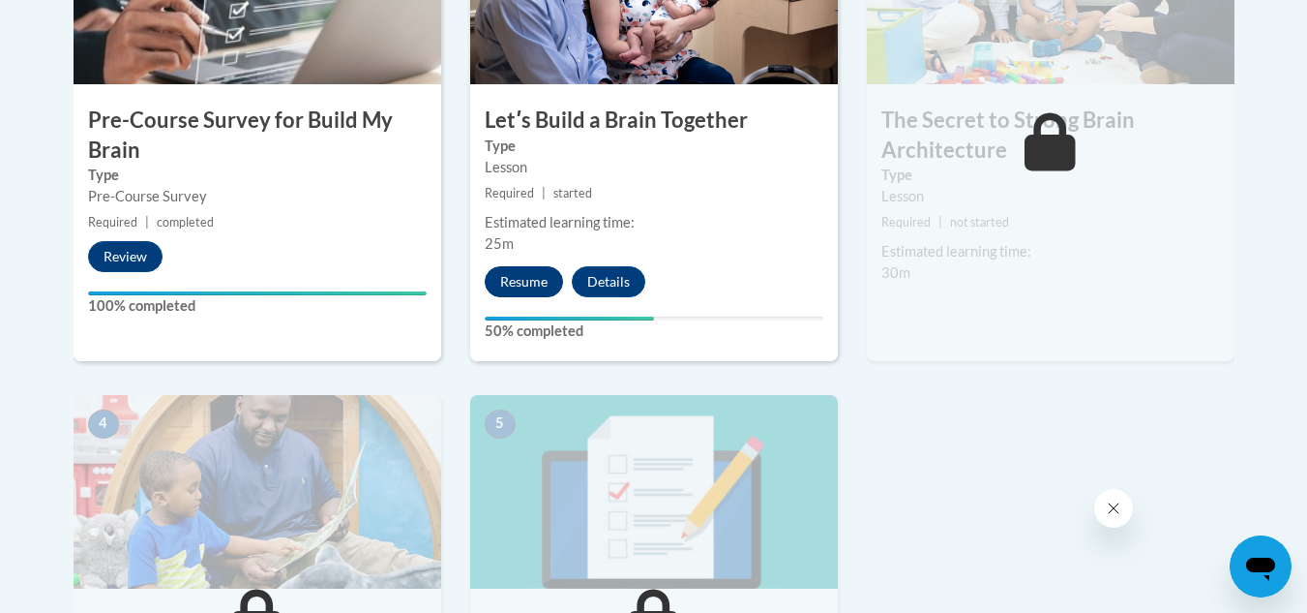 Image resolution: width=1307 pixels, height=613 pixels. I want to click on h3: Letʹs Build a Brain Together, so click(654, 120).